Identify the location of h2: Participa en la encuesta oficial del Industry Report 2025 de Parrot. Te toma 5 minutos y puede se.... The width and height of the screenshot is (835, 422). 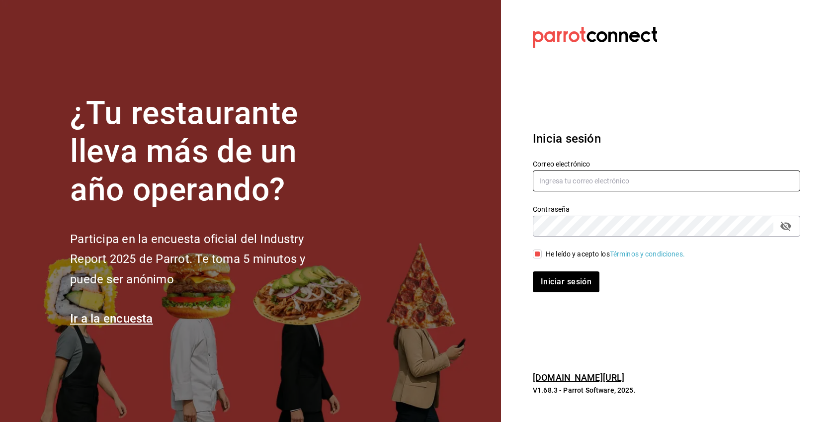
(204, 260).